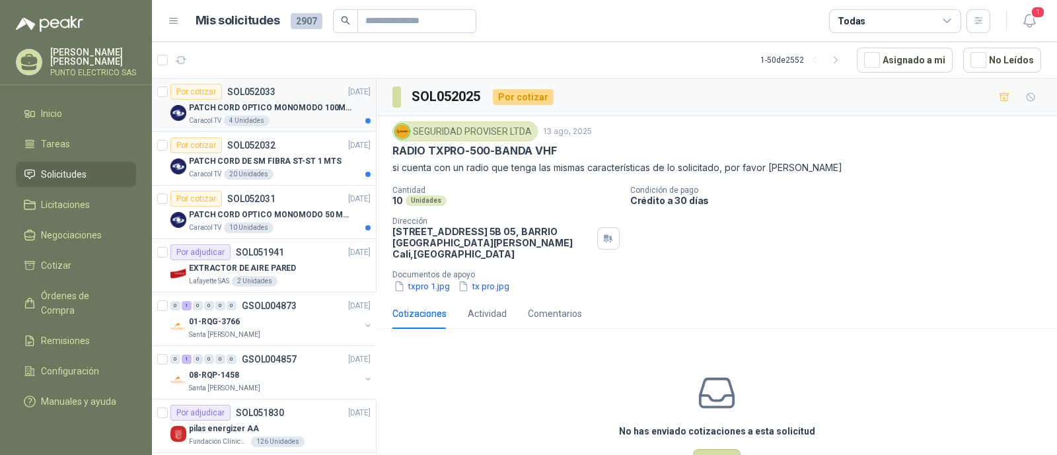 The height and width of the screenshot is (455, 1057). Describe the element at coordinates (56, 144) in the screenshot. I see `span: Tareas` at that location.